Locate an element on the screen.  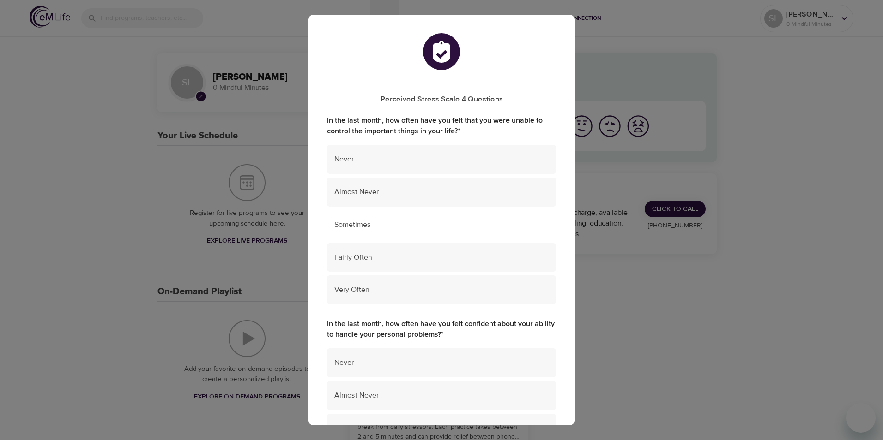
span: Fairly Often is located at coordinates (441, 258).